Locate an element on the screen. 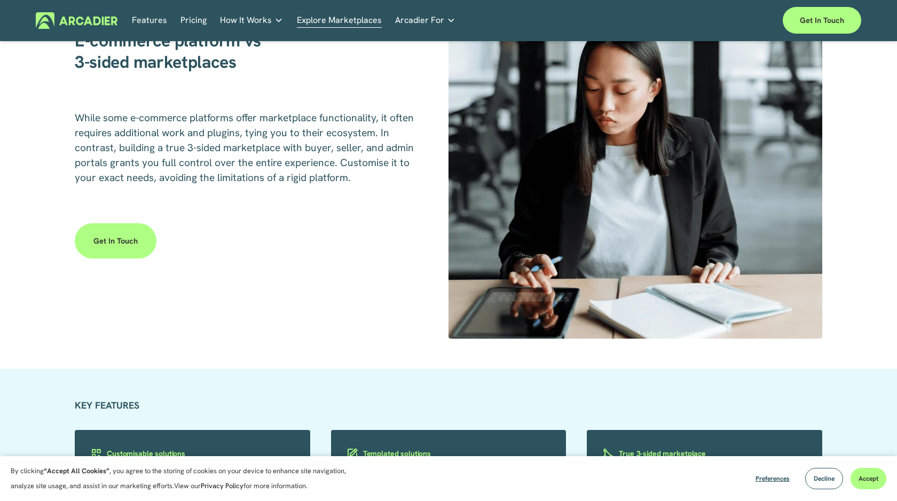 This screenshot has width=897, height=501. span: While some e-commerce platforms offer marketplace functionality, it often requires additional wor... is located at coordinates (246, 147).